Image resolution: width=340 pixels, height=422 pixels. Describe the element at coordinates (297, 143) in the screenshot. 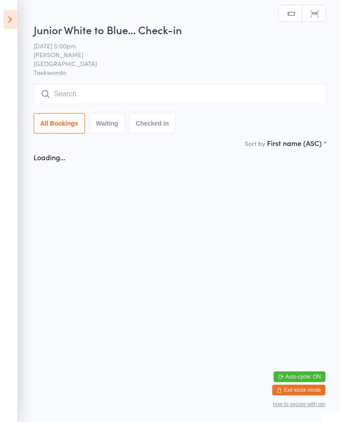

I see `div: First name (ASC)` at that location.